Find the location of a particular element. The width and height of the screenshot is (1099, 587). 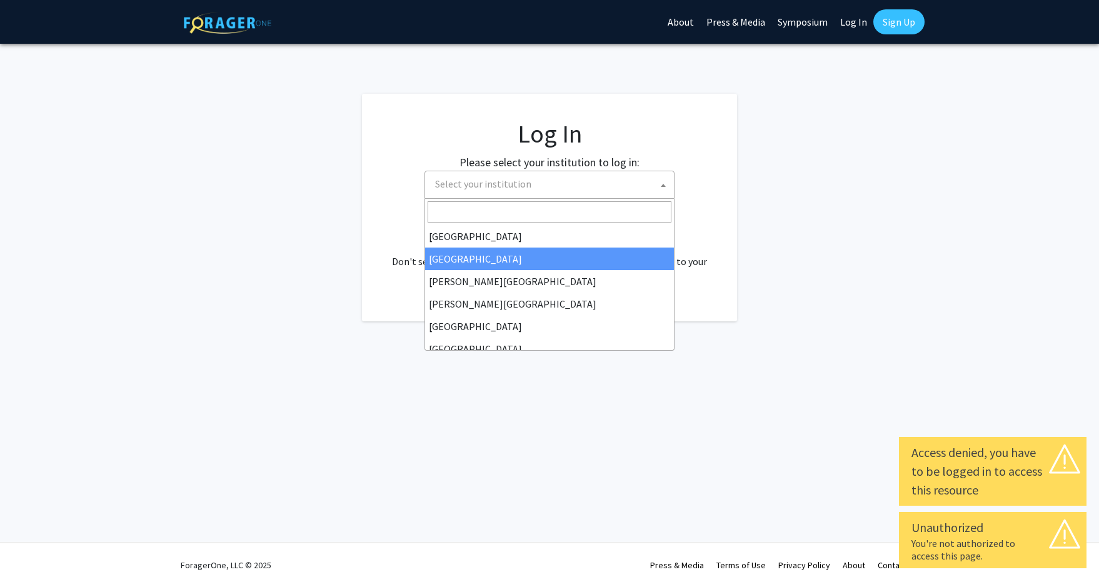

a: About is located at coordinates (854, 565).